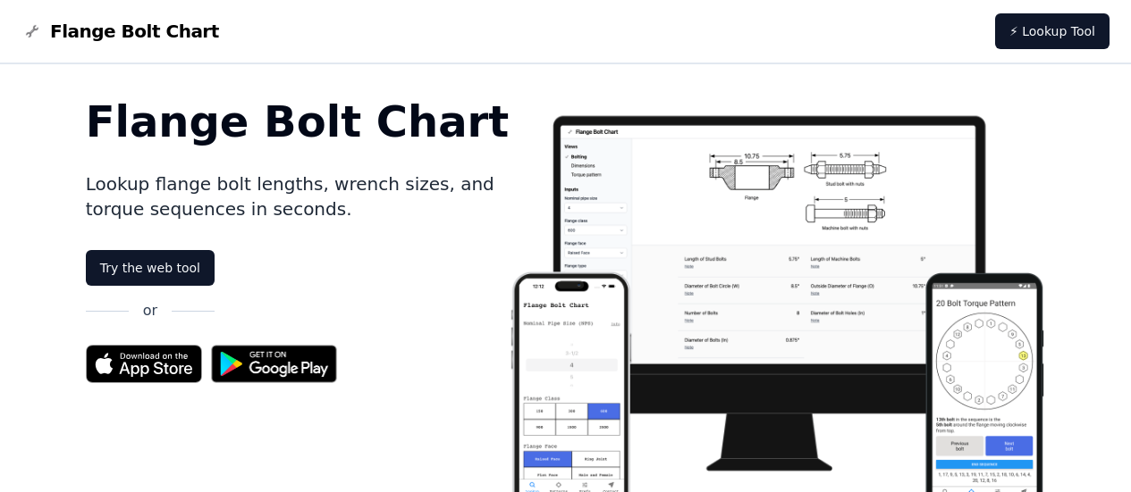 This screenshot has height=492, width=1131. Describe the element at coordinates (32, 31) in the screenshot. I see `img: Flange Bolt Chart Logo` at that location.